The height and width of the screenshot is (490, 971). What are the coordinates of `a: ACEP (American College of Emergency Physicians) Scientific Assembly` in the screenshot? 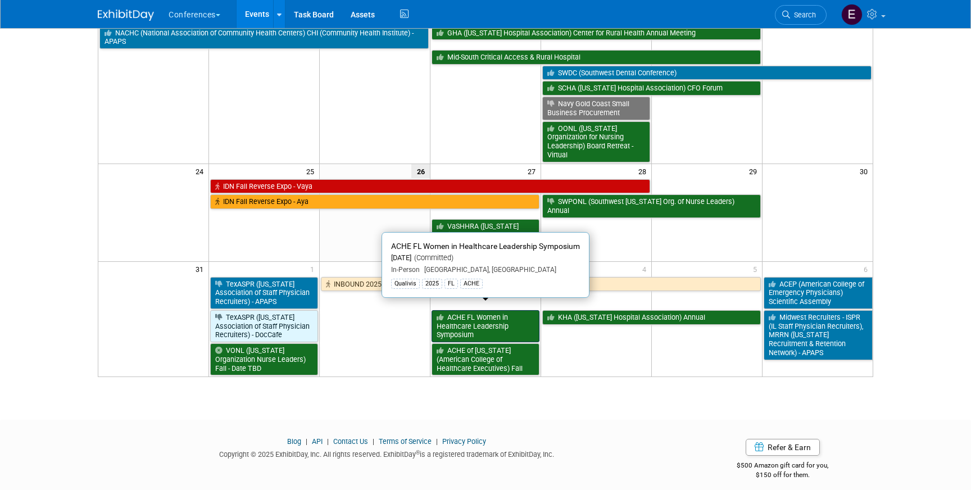 It's located at (818, 293).